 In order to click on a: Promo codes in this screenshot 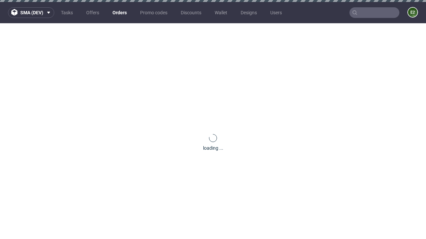, I will do `click(154, 13)`.